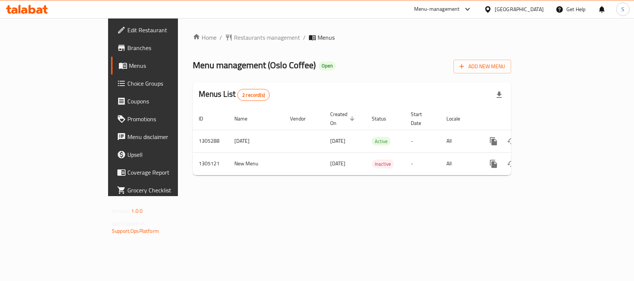 This screenshot has height=281, width=634. What do you see at coordinates (167, 119) in the screenshot?
I see `span: Promotions` at bounding box center [167, 119].